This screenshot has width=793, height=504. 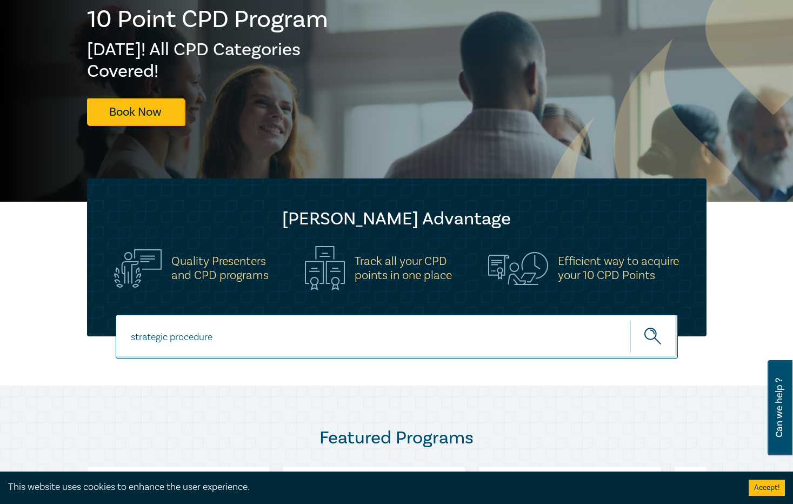 What do you see at coordinates (403, 268) in the screenshot?
I see `h5: Track all your CPD points in one place` at bounding box center [403, 268].